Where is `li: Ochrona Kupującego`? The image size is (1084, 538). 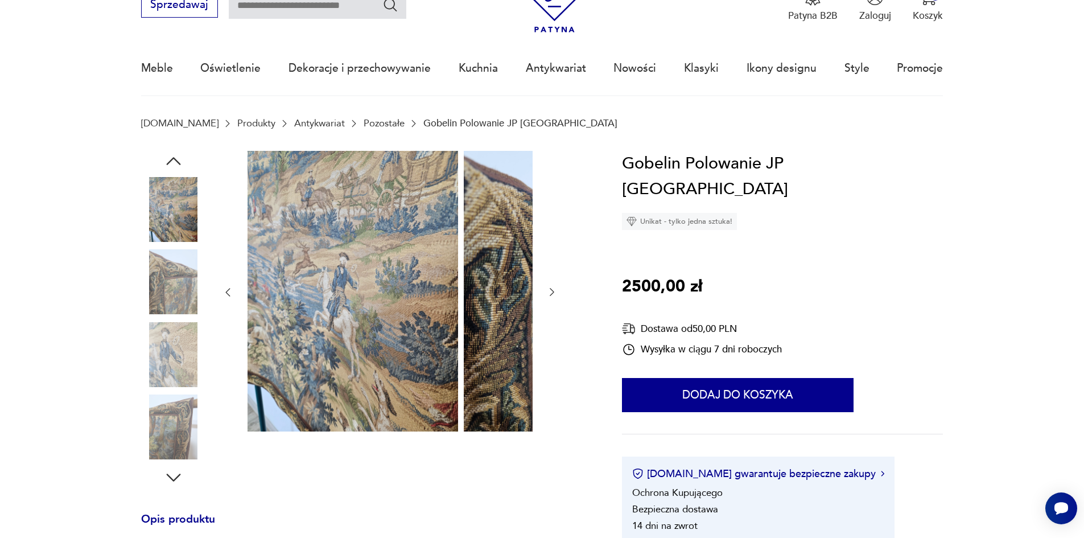 li: Ochrona Kupującego is located at coordinates (677, 492).